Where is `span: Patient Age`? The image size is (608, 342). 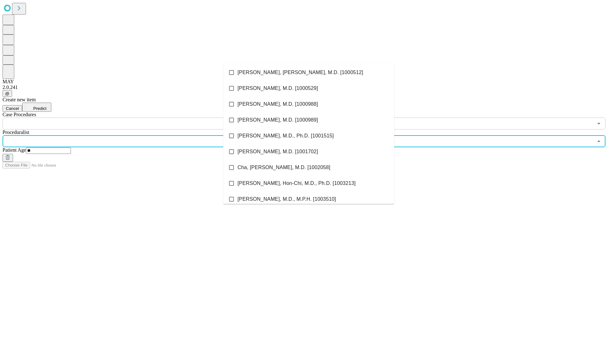
span: Patient Age is located at coordinates (14, 150).